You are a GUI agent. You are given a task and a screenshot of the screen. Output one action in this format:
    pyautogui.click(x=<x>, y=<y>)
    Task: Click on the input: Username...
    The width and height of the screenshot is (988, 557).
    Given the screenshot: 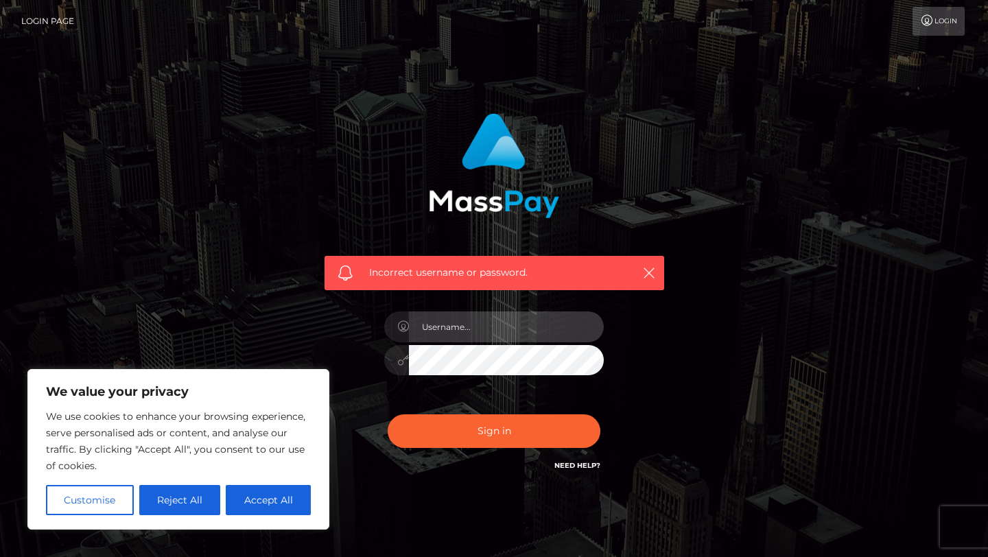 What is the action you would take?
    pyautogui.click(x=506, y=327)
    